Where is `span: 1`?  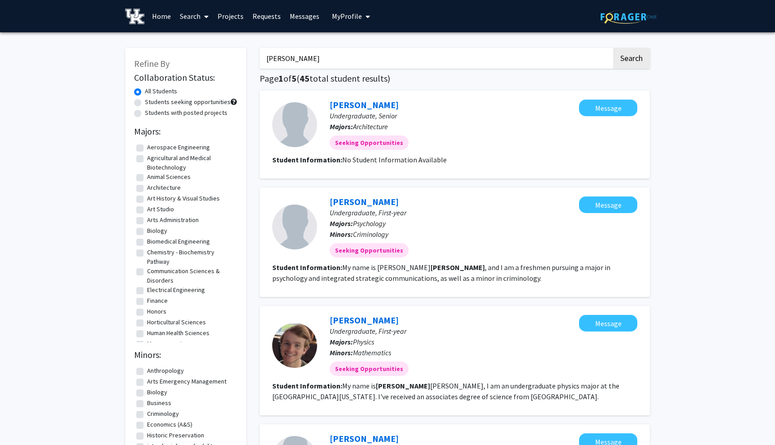 span: 1 is located at coordinates (281, 78).